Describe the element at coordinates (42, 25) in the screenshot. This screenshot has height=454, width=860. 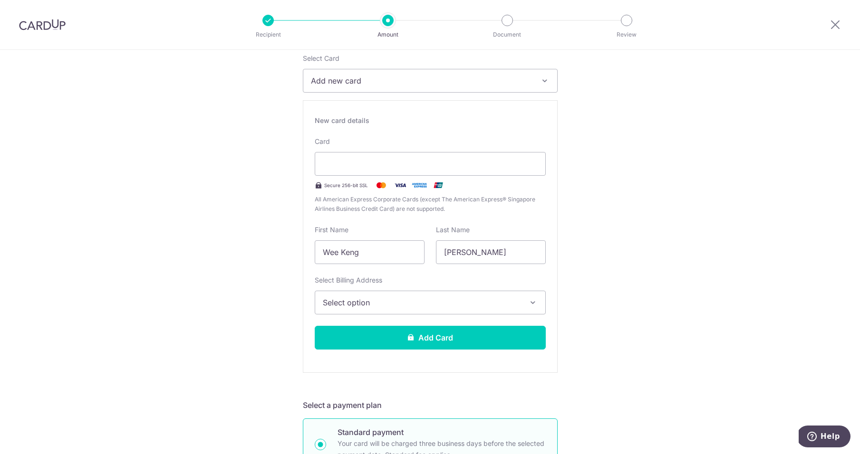
I see `img: CardUp` at that location.